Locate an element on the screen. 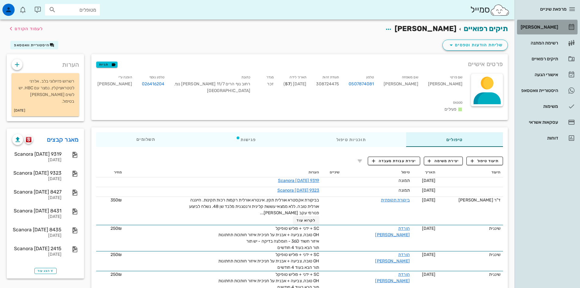 The height and width of the screenshot is (288, 580). small: טלפון נוסף is located at coordinates (157, 77).